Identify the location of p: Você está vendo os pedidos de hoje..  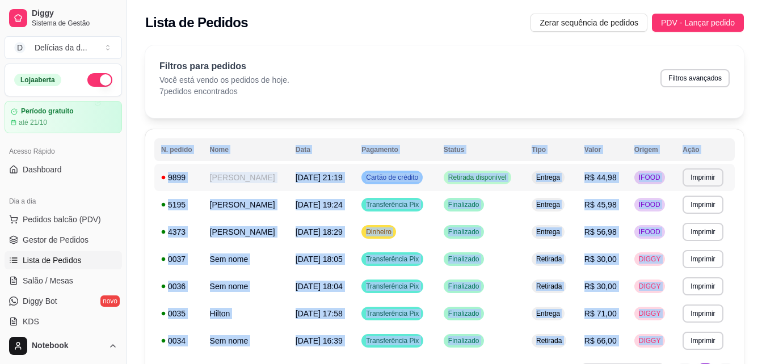
(224, 80).